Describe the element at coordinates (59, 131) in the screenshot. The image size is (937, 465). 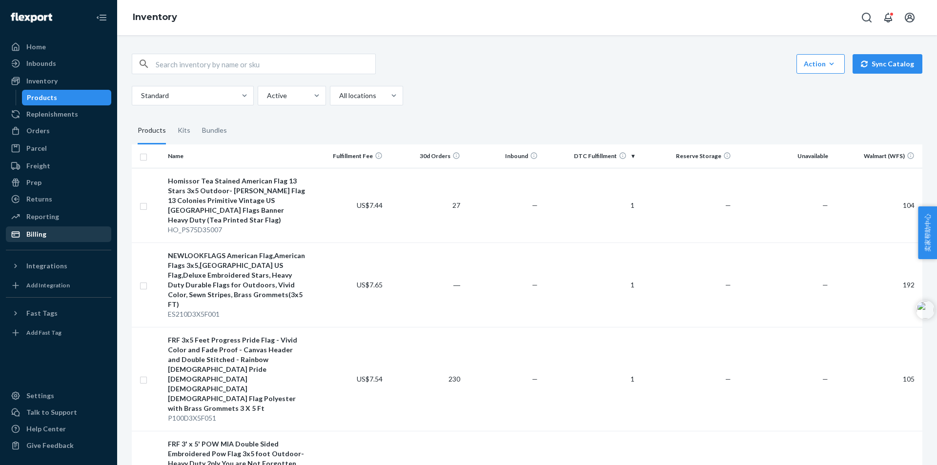
I see `a: Orders` at that location.